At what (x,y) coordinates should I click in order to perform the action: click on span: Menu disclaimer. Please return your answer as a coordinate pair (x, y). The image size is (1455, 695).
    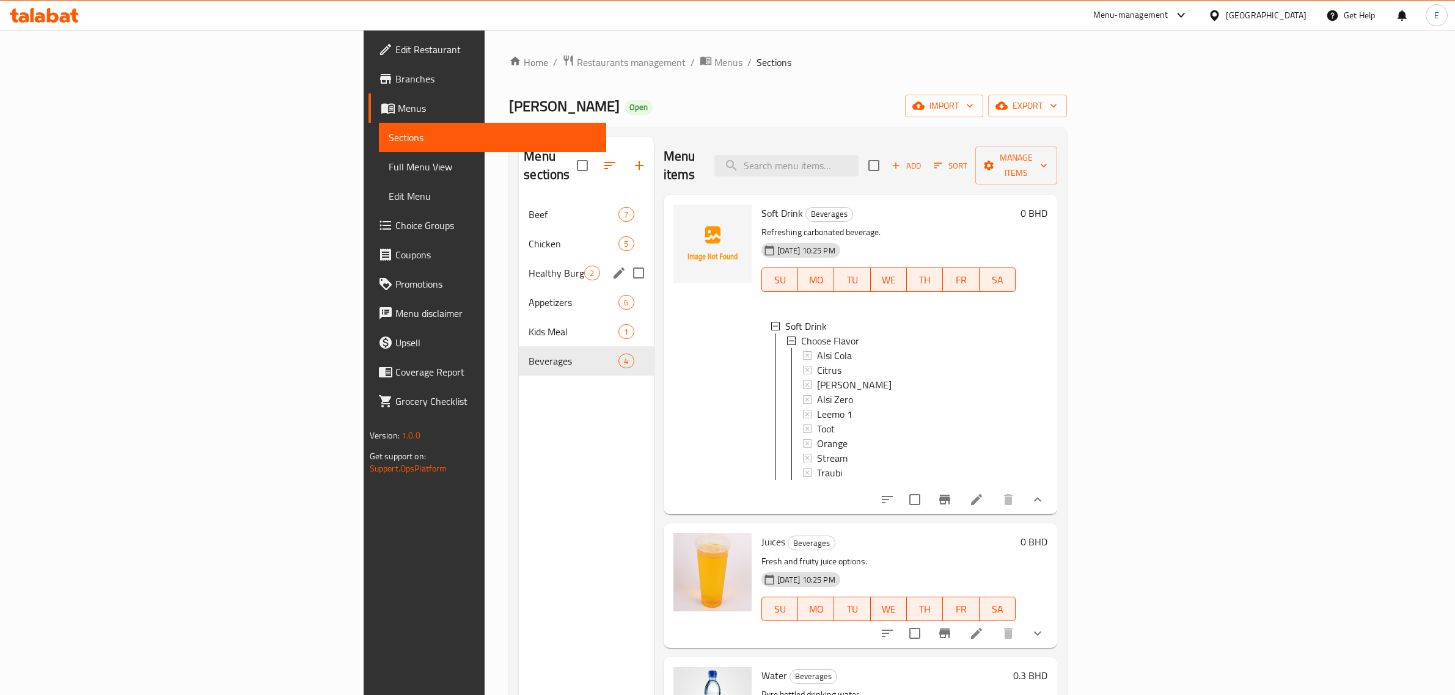
    Looking at the image, I should click on (496, 313).